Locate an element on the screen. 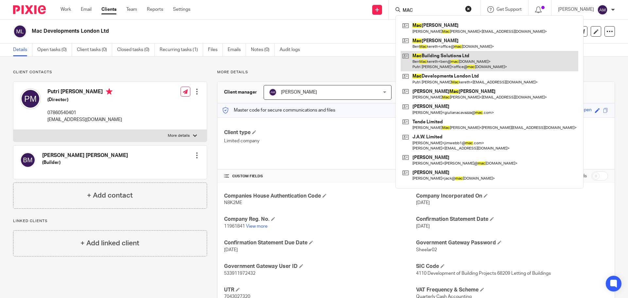 The width and height of the screenshot is (628, 298). h4: Company Incorporated On is located at coordinates (512, 196).